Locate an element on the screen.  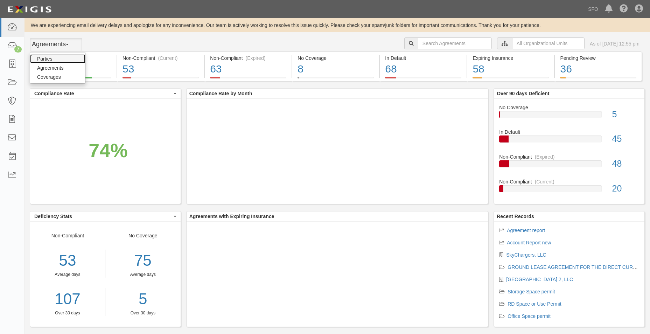
a: Agreement report is located at coordinates (526, 230).